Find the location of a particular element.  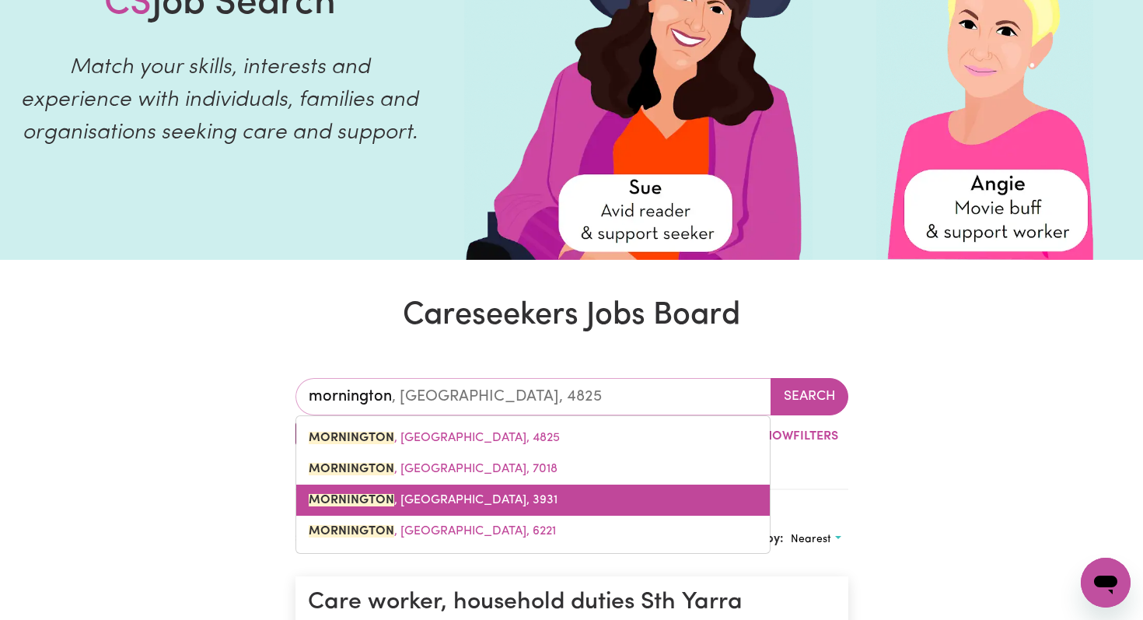

span: Nearest is located at coordinates (811, 539).